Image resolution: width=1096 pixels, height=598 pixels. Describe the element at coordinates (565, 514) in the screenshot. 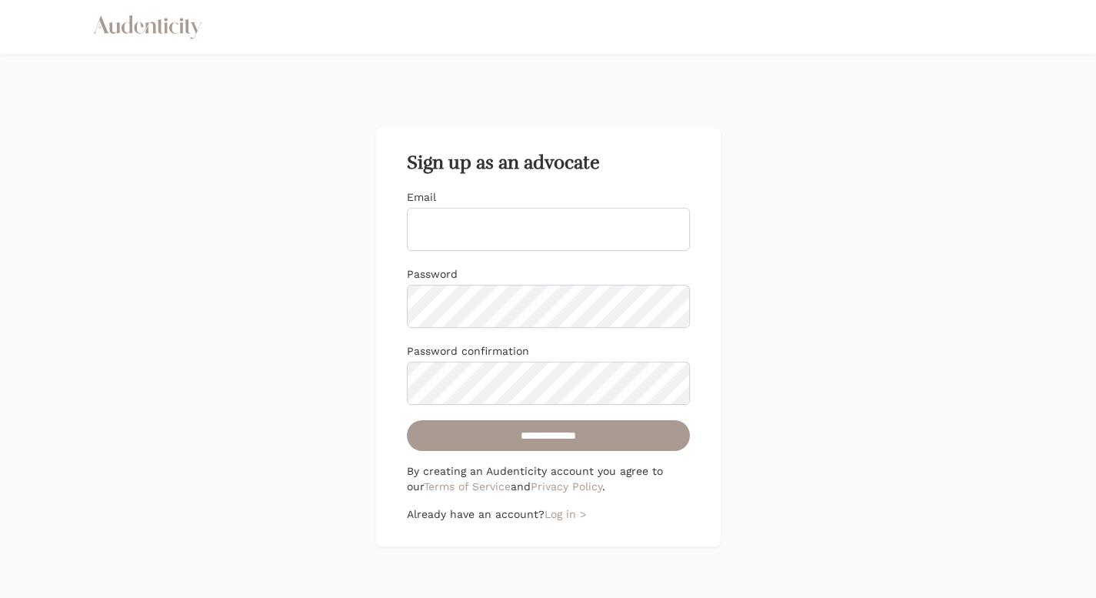

I see `a: Log in >` at that location.